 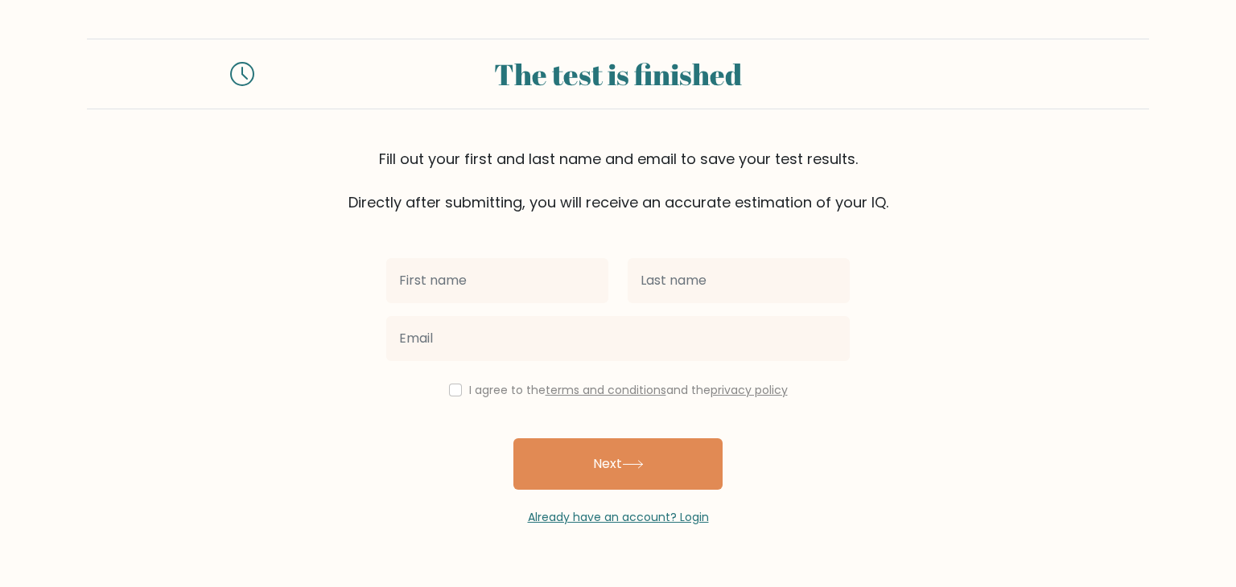 What do you see at coordinates (606, 390) in the screenshot?
I see `a: terms and conditions` at bounding box center [606, 390].